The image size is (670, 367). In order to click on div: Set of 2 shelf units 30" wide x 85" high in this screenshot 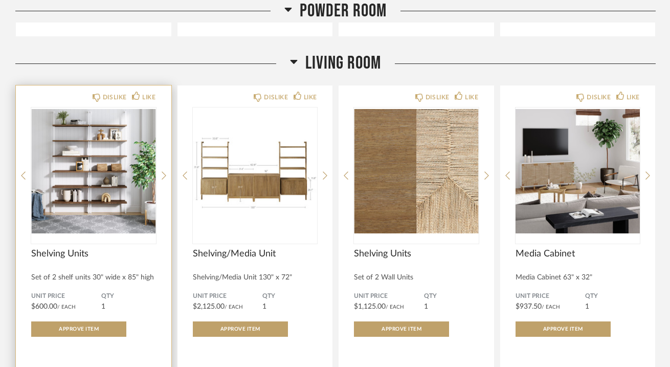, I will do `click(94, 277)`.